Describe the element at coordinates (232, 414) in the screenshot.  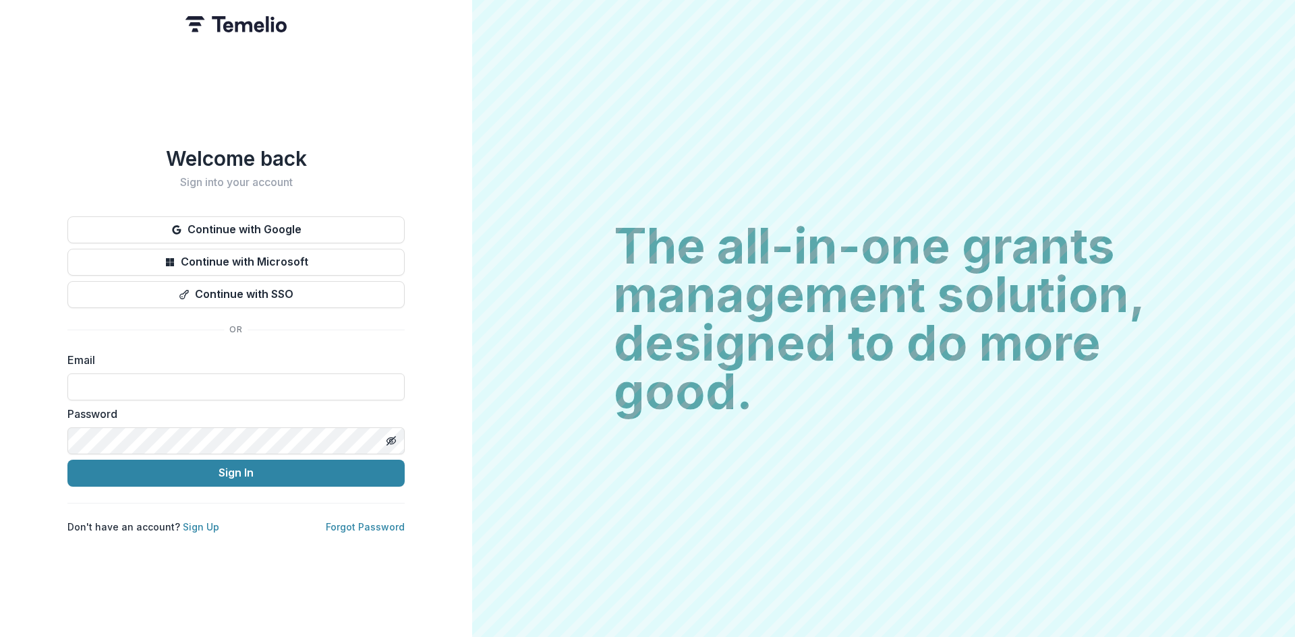
I see `label: Password` at that location.